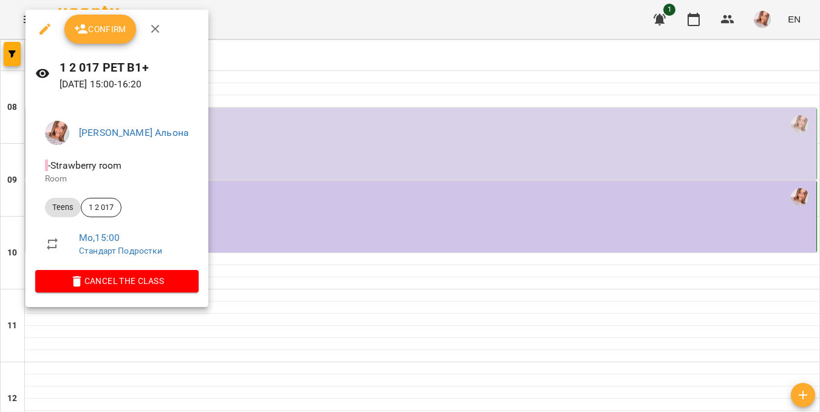 Image resolution: width=820 pixels, height=412 pixels. I want to click on button: Confirm, so click(100, 29).